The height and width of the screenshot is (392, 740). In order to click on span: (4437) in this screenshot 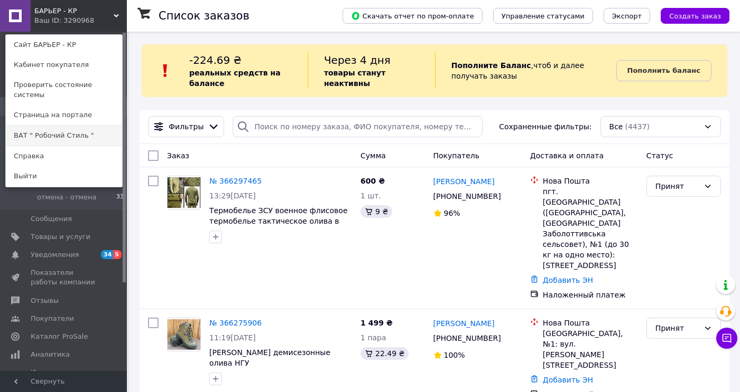, I will do `click(637, 127)`.